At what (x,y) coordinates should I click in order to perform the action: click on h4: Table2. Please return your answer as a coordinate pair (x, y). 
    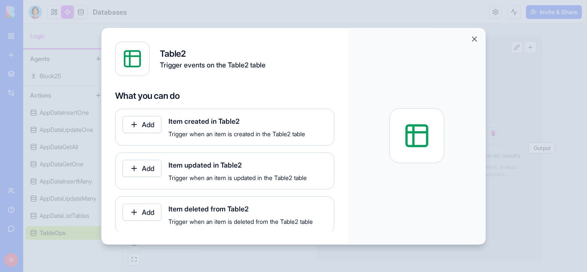
    Looking at the image, I should click on (213, 53).